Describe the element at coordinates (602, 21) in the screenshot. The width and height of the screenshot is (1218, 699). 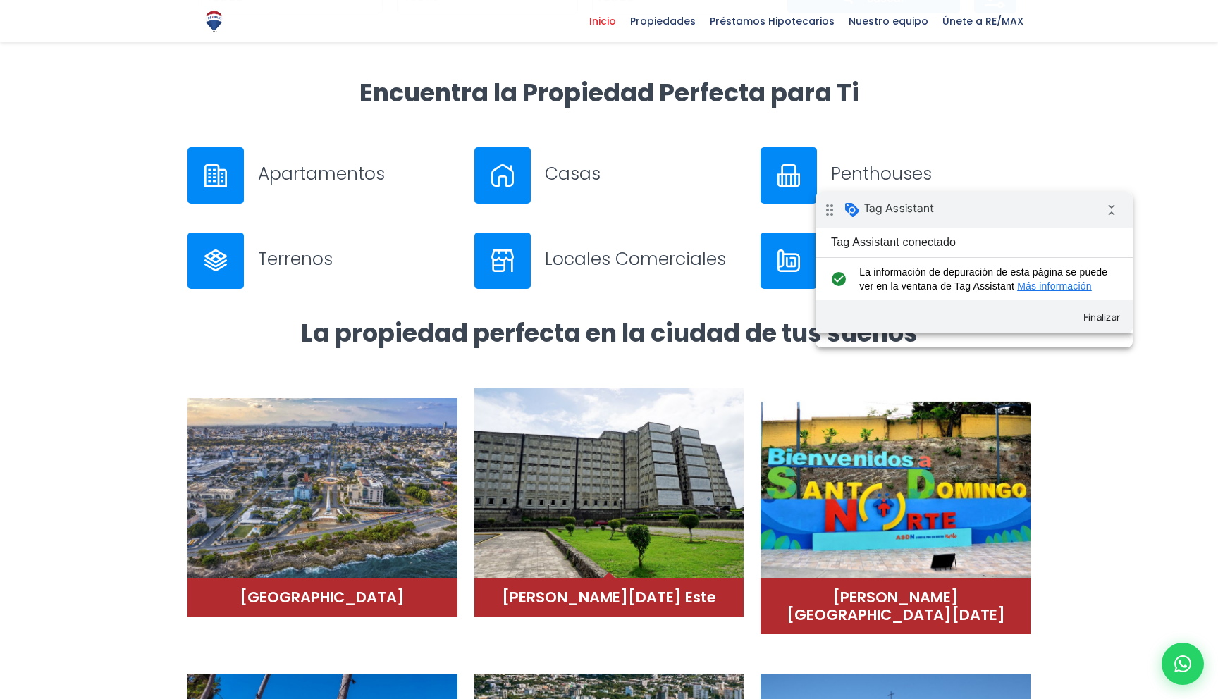
I see `span: Inicio` at that location.